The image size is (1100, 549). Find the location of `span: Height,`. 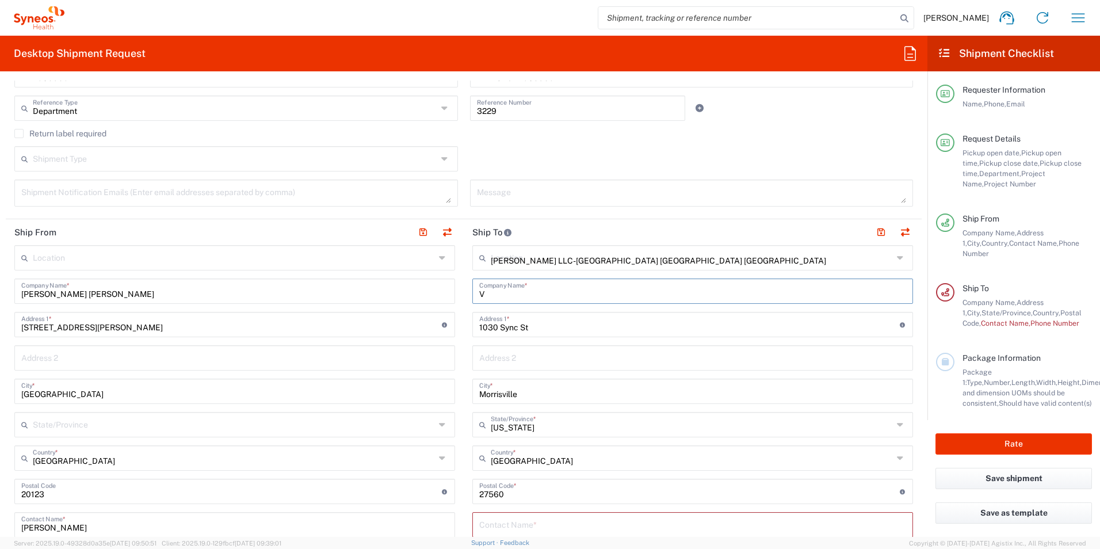

span: Height, is located at coordinates (1069, 382).